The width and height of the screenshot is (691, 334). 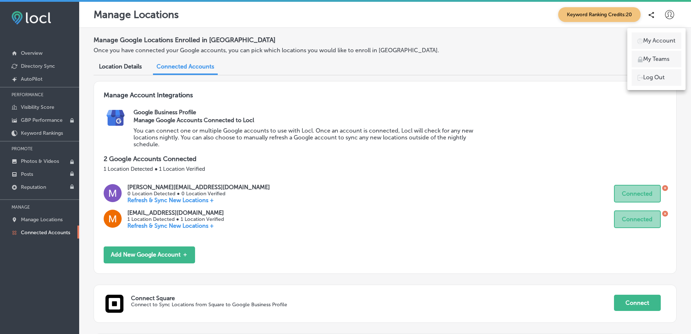 I want to click on p: GBP Performance, so click(x=42, y=120).